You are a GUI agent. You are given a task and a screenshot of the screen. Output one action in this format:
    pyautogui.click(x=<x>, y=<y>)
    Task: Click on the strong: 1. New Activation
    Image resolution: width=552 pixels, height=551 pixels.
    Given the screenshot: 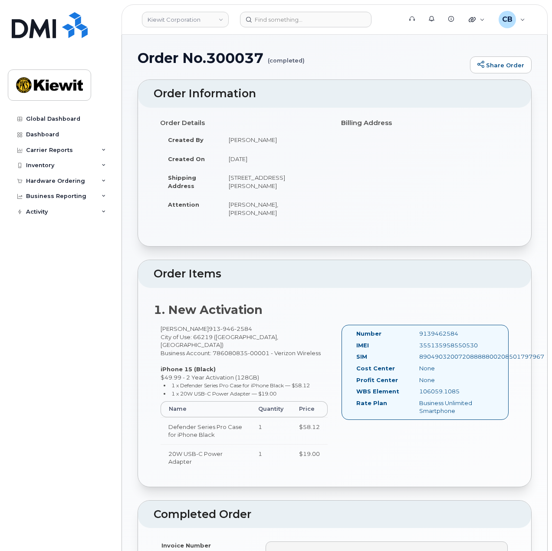 What is the action you would take?
    pyautogui.click(x=208, y=310)
    